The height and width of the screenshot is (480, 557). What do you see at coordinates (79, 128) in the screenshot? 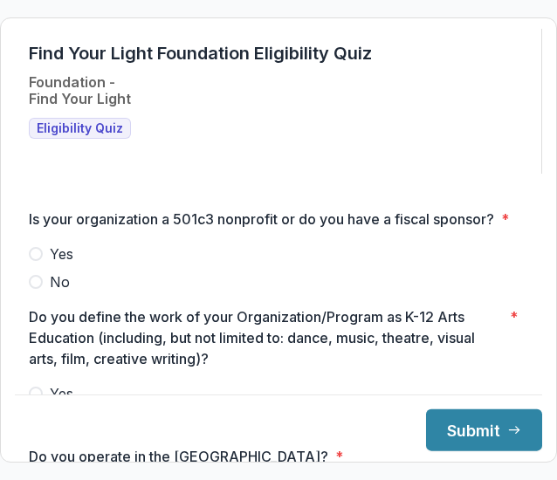
I see `span: Eligibility Quiz` at bounding box center [79, 128].